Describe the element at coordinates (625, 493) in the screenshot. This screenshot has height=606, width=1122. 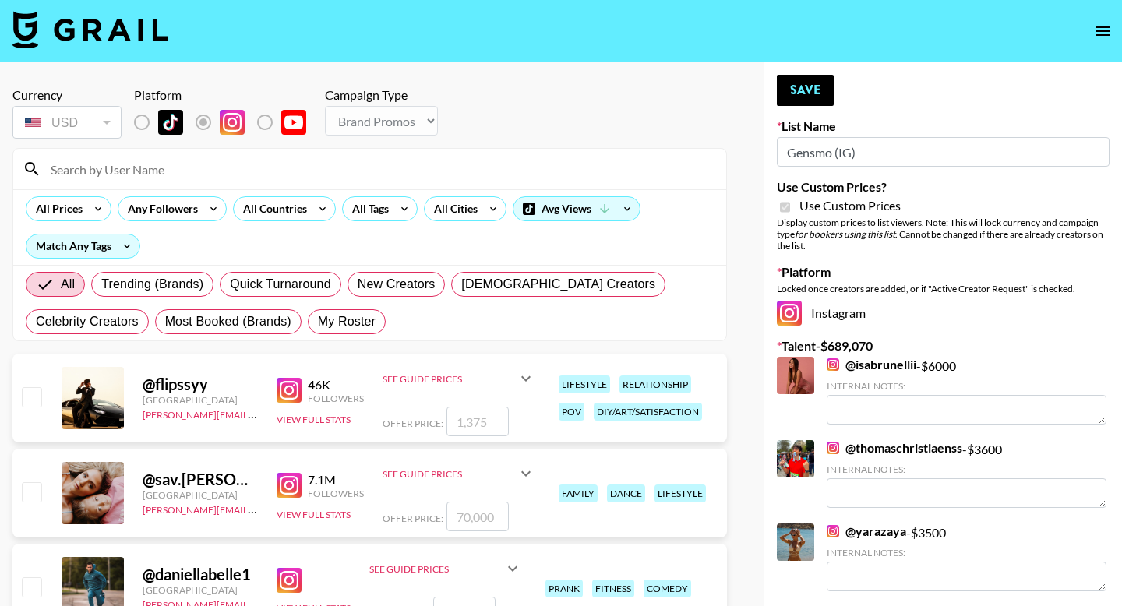
I see `div: dance` at that location.